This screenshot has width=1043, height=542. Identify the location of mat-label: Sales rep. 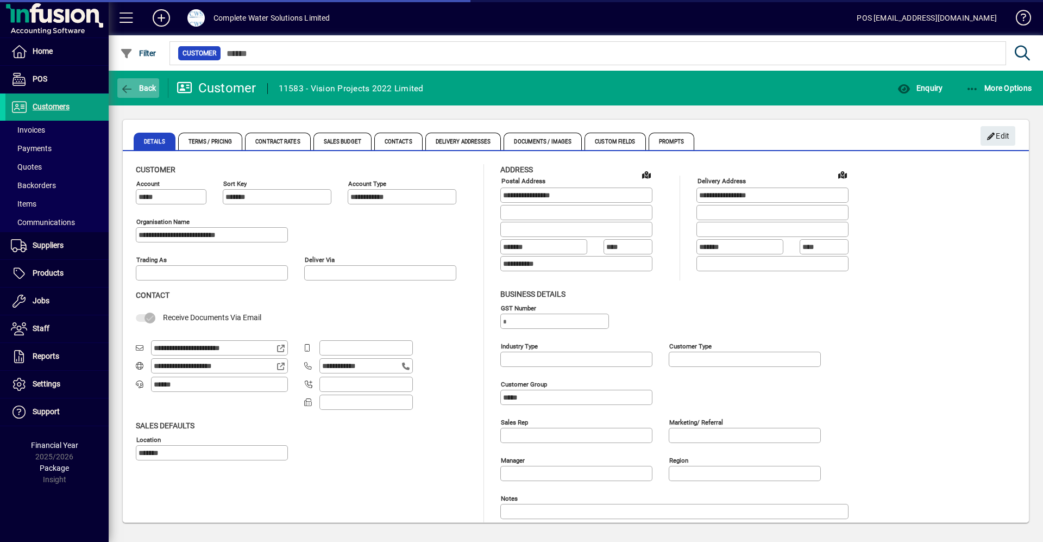
(515, 422).